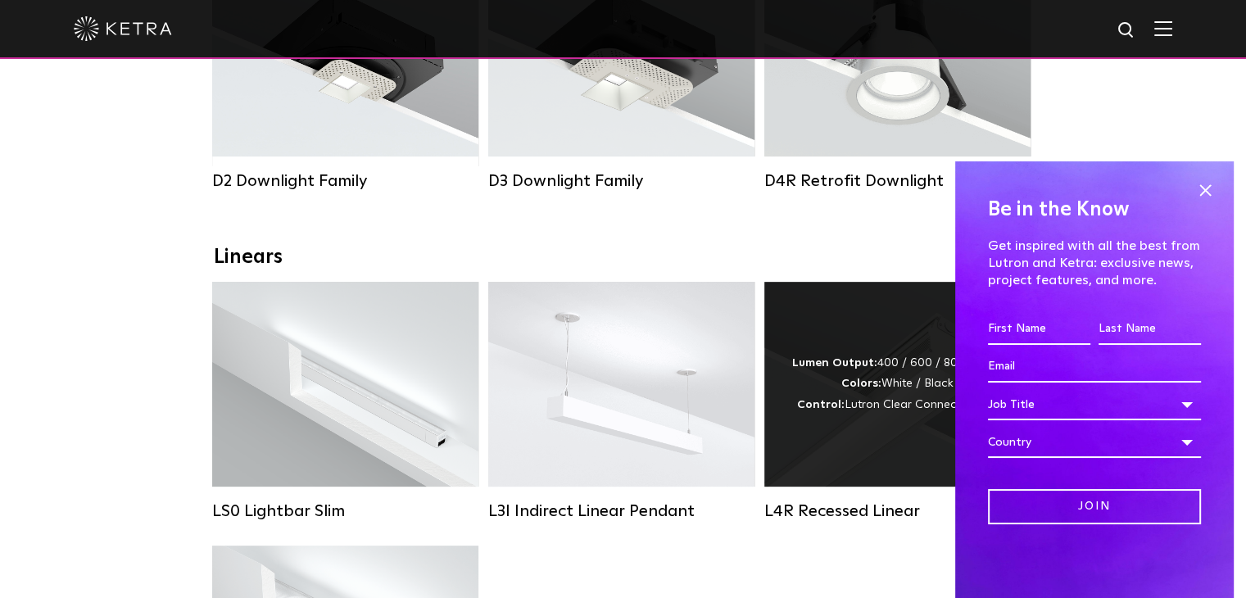  I want to click on input: Last Name, so click(1149, 329).